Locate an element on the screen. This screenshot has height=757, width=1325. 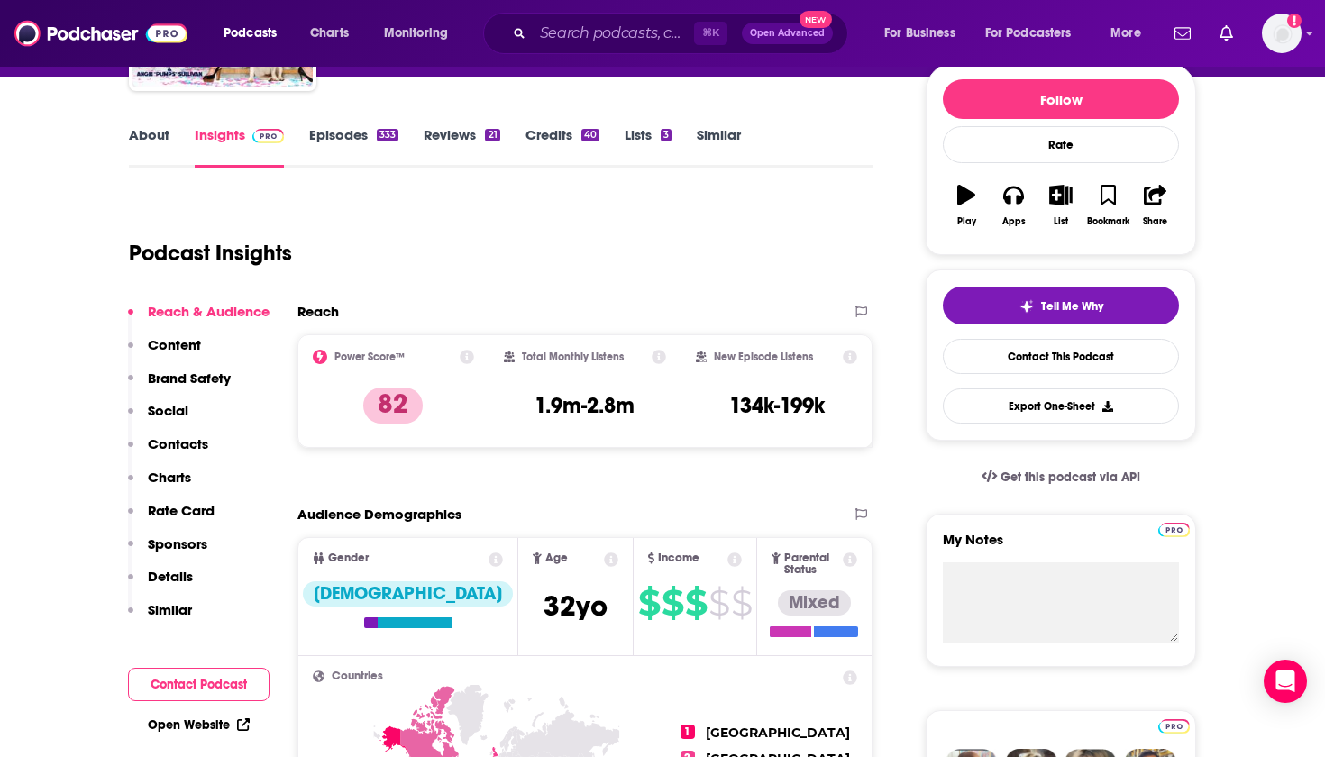
p: Brand Safety is located at coordinates (189, 378).